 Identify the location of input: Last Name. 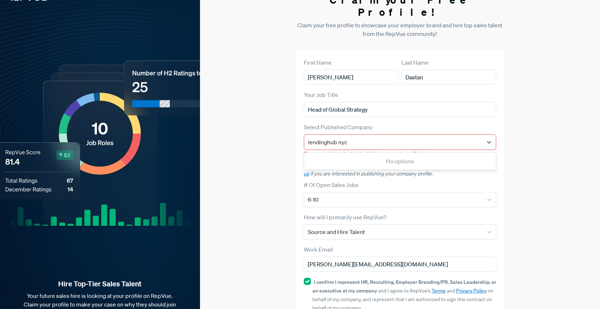
(449, 77).